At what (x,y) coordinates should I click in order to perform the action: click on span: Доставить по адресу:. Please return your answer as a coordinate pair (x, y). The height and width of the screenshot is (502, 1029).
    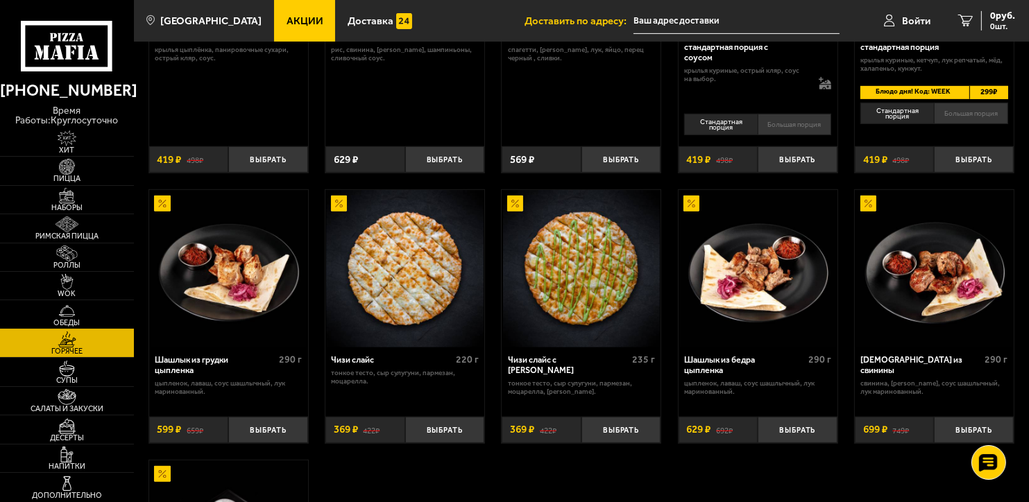
    Looking at the image, I should click on (579, 21).